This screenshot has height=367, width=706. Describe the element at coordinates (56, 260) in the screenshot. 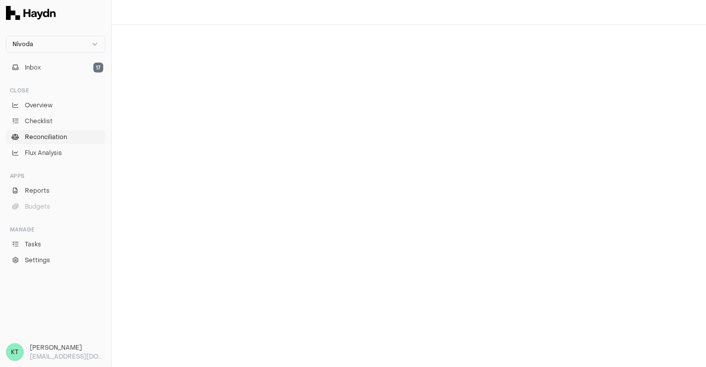

I see `a: Settings` at that location.